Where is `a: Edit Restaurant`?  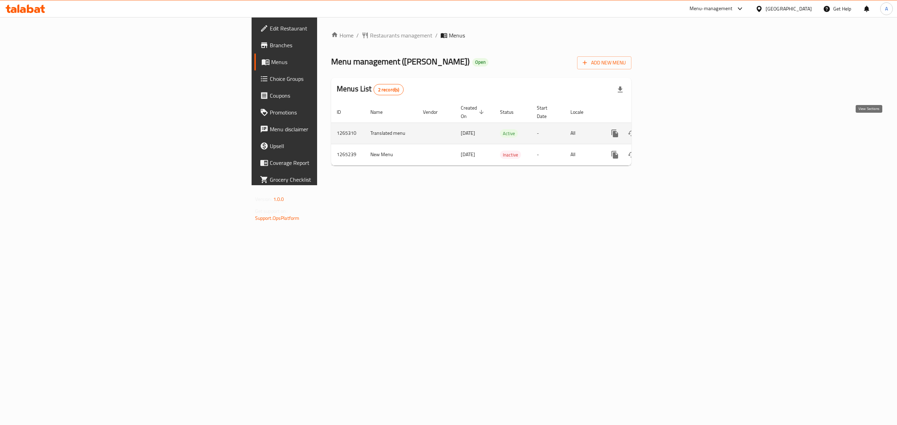
a: Edit Restaurant is located at coordinates (328, 28).